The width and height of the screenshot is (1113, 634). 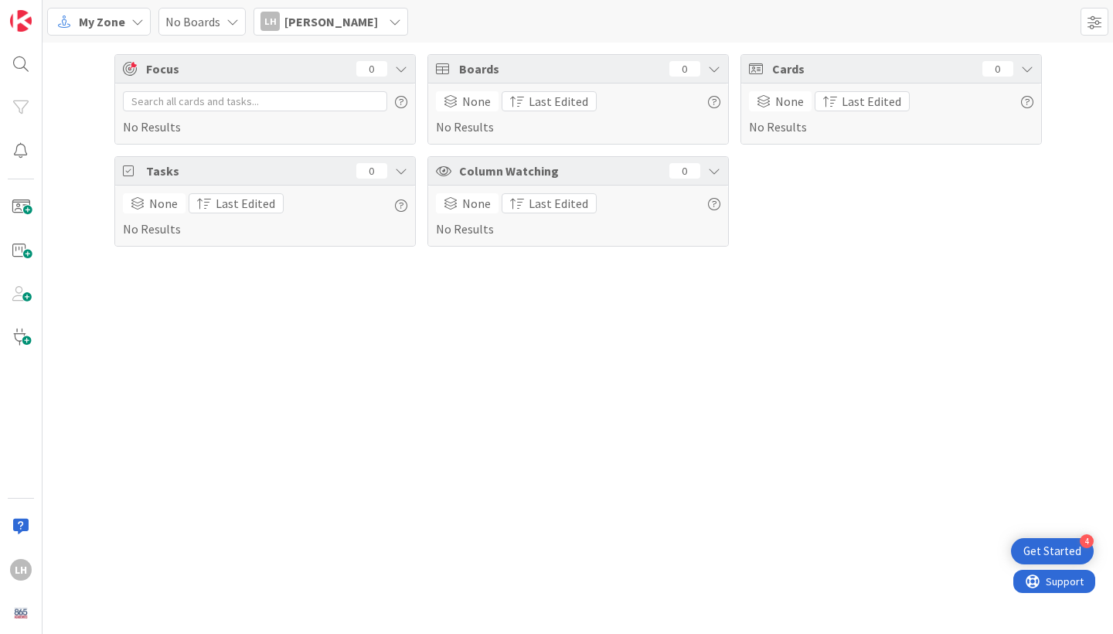 I want to click on div: Get Started, so click(x=1052, y=551).